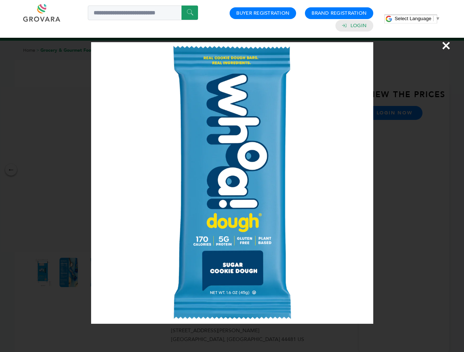 The width and height of the screenshot is (464, 352). Describe the element at coordinates (263, 13) in the screenshot. I see `a: Buyer Registration` at that location.